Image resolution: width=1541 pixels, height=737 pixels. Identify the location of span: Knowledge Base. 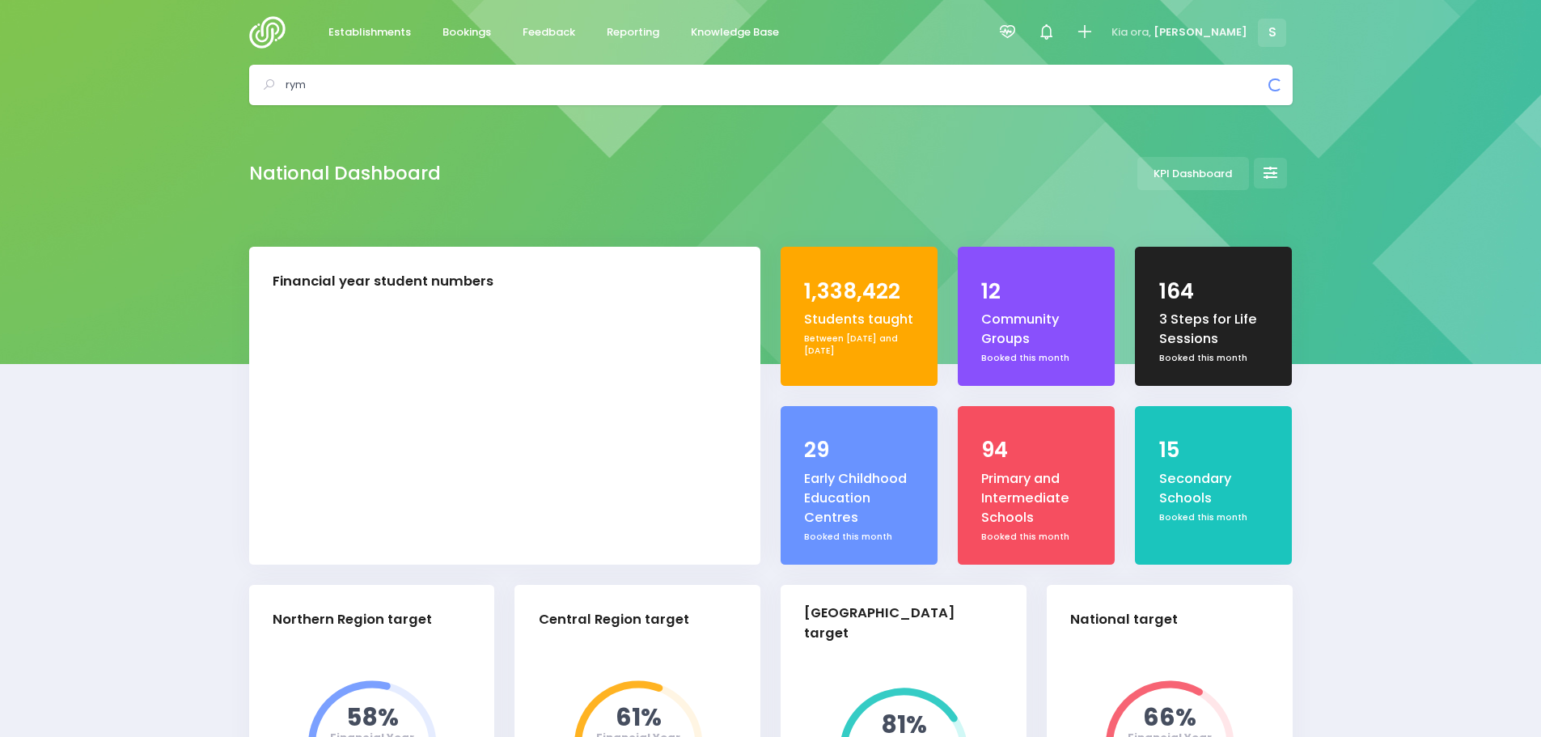
(735, 32).